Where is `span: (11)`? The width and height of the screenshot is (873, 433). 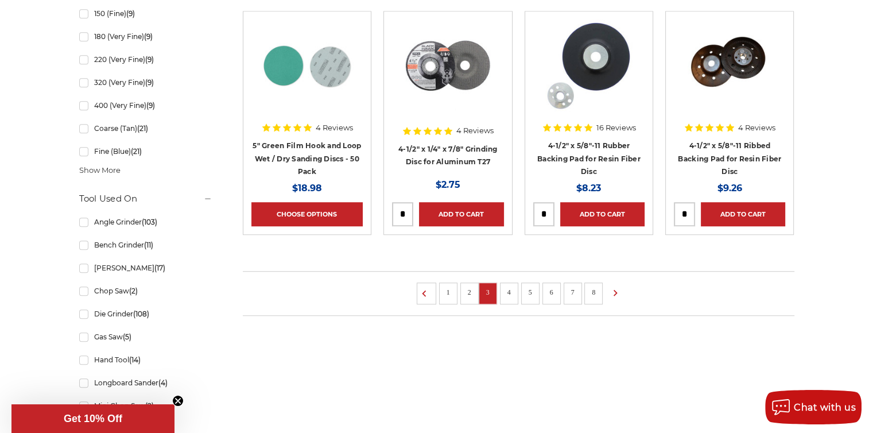
span: (11) is located at coordinates (148, 245).